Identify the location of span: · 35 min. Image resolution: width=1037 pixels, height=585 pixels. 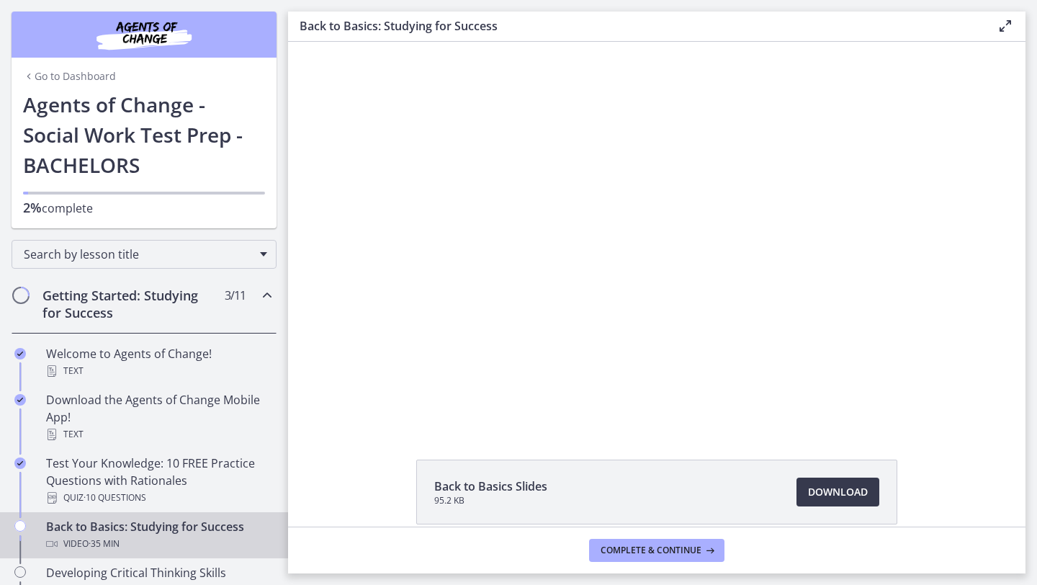
(104, 544).